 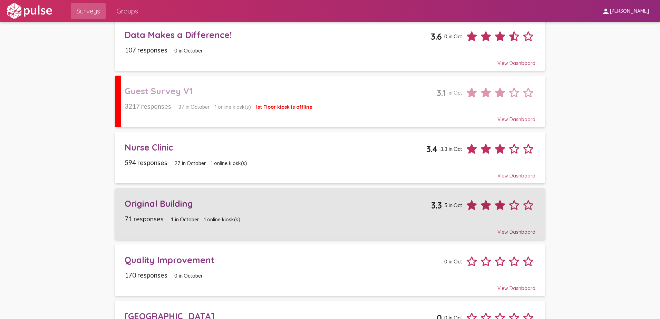 What do you see at coordinates (432, 149) in the screenshot?
I see `span: 3.4` at bounding box center [432, 149].